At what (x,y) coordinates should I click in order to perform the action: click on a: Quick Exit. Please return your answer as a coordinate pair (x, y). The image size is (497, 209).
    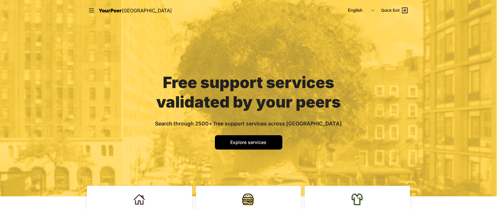
    Looking at the image, I should click on (394, 10).